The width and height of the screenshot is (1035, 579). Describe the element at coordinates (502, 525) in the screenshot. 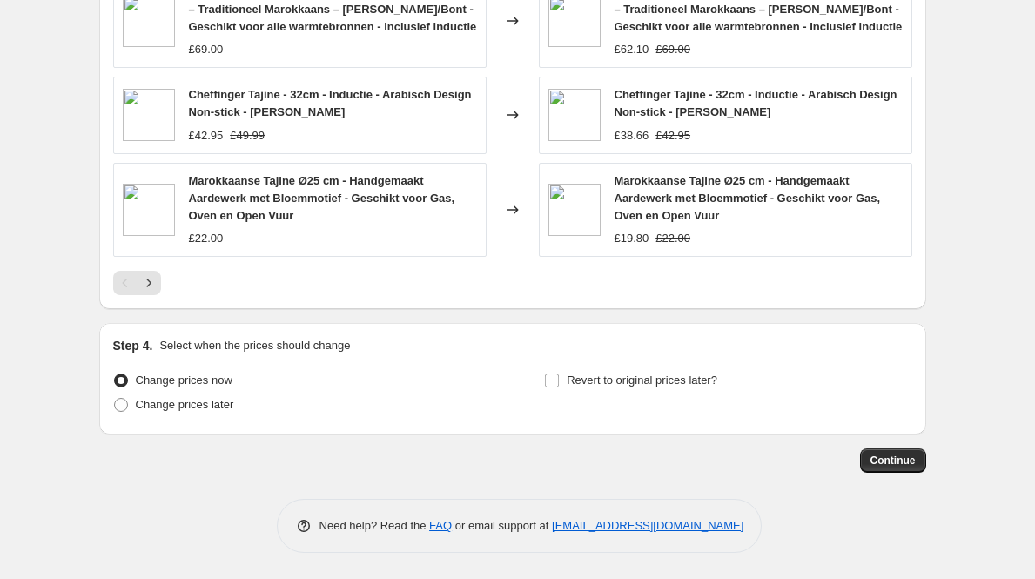

I see `span: or email support at` at that location.